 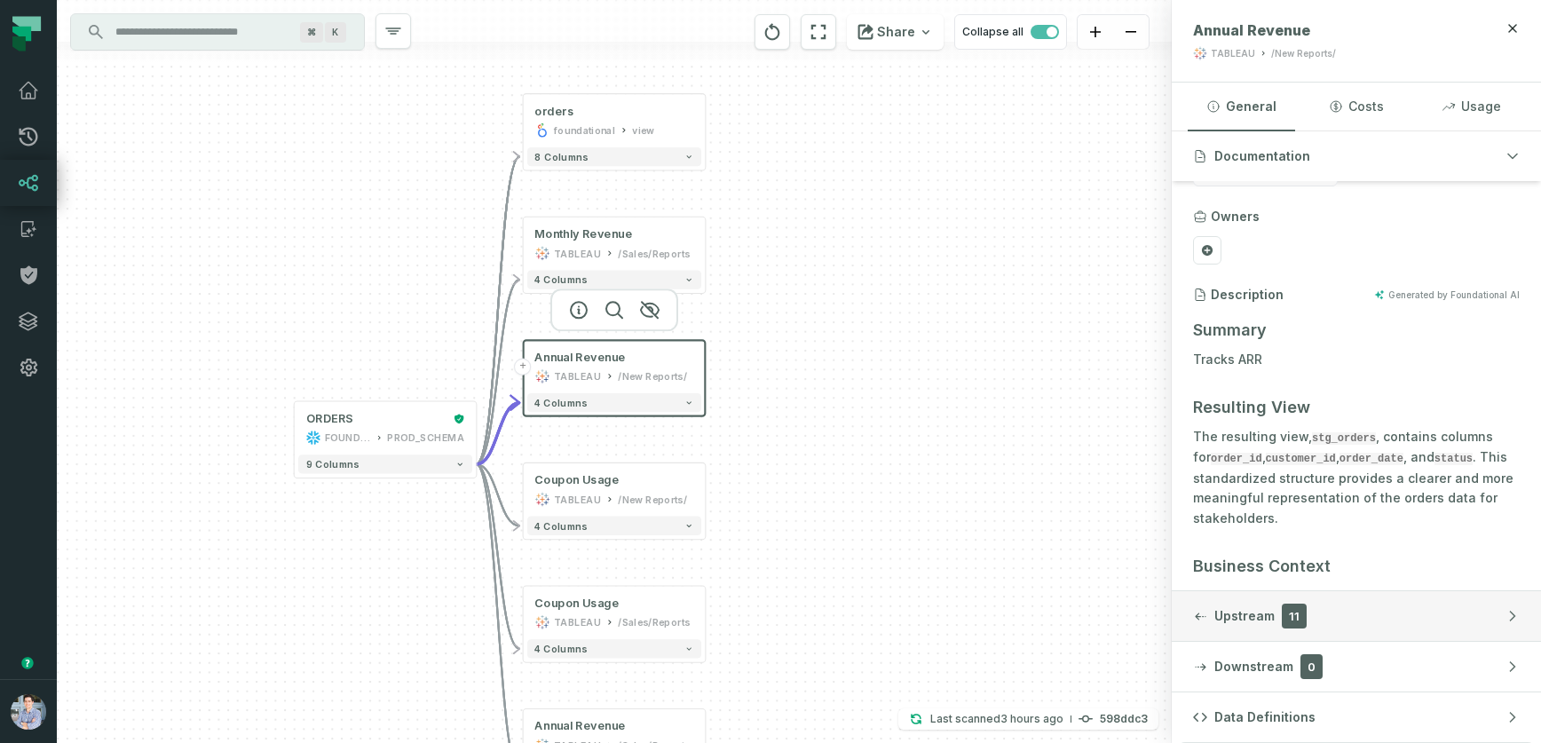 I want to click on code: order_id, so click(x=1237, y=459).